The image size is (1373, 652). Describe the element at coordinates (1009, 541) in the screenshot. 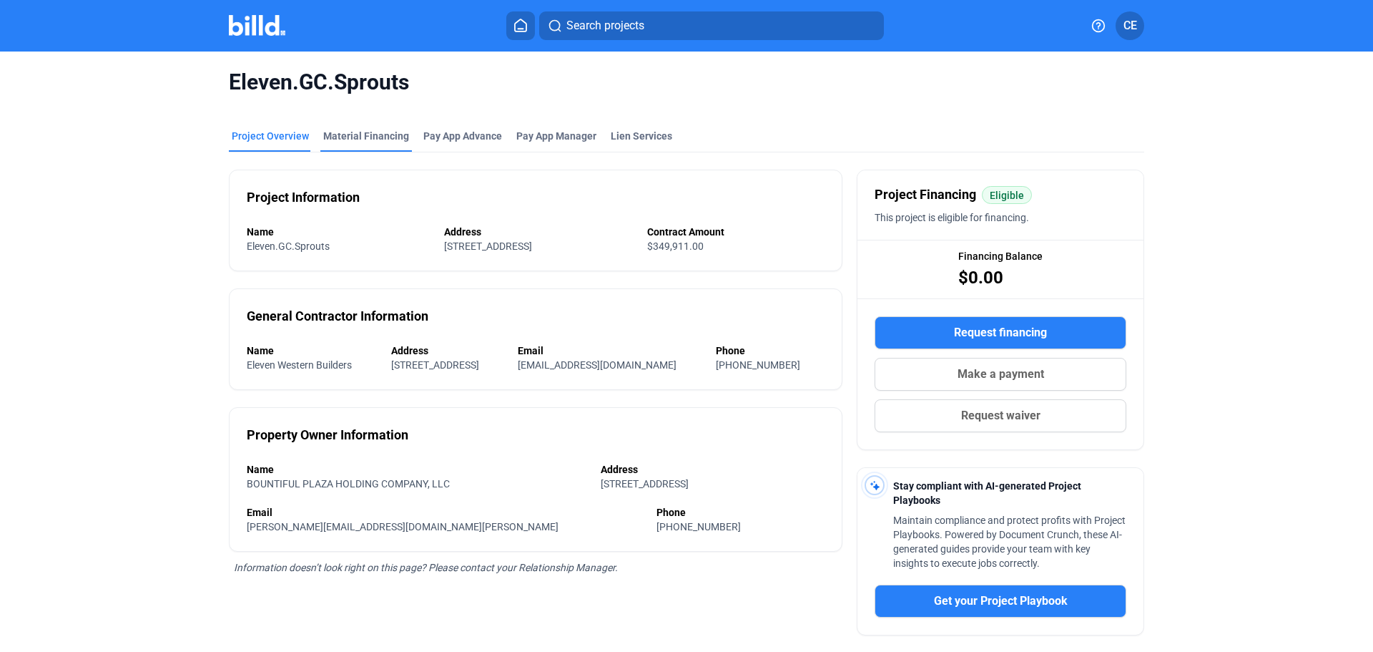

I see `span: Maintain compliance and protect profits with Project Playbooks. Powered by Document Crunch, these...` at that location.